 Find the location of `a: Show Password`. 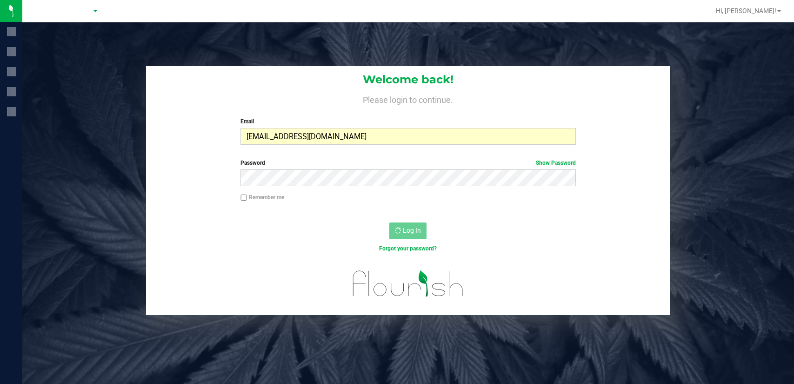

a: Show Password is located at coordinates (556, 163).